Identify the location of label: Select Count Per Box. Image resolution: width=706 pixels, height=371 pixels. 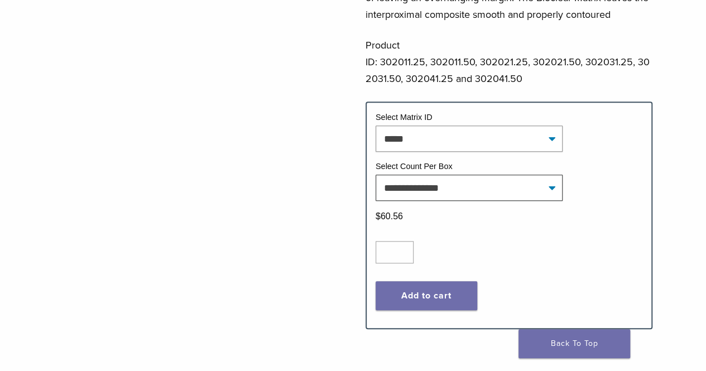
(414, 166).